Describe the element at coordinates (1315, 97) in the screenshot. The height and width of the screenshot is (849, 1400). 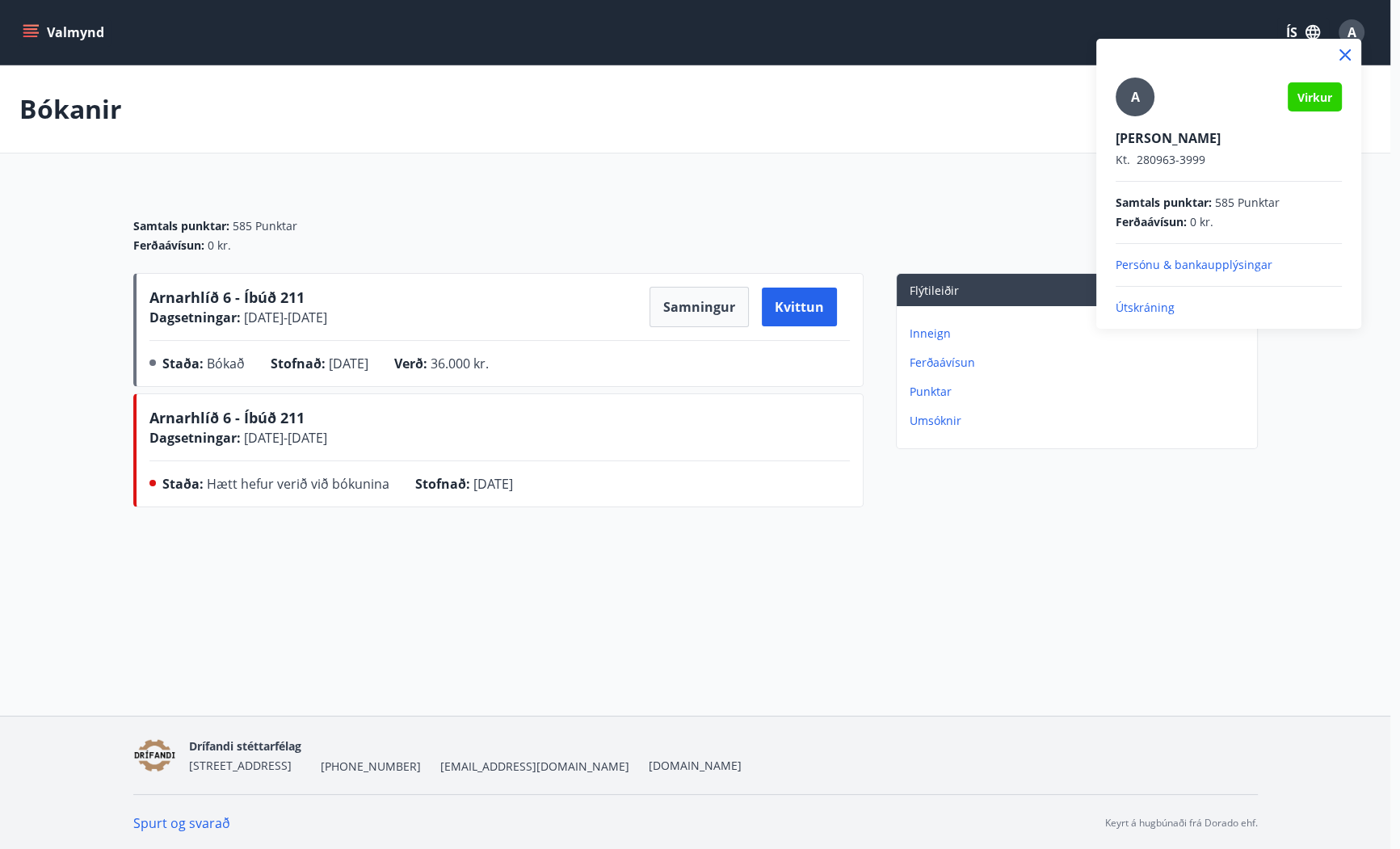
I see `span: Virkur` at that location.